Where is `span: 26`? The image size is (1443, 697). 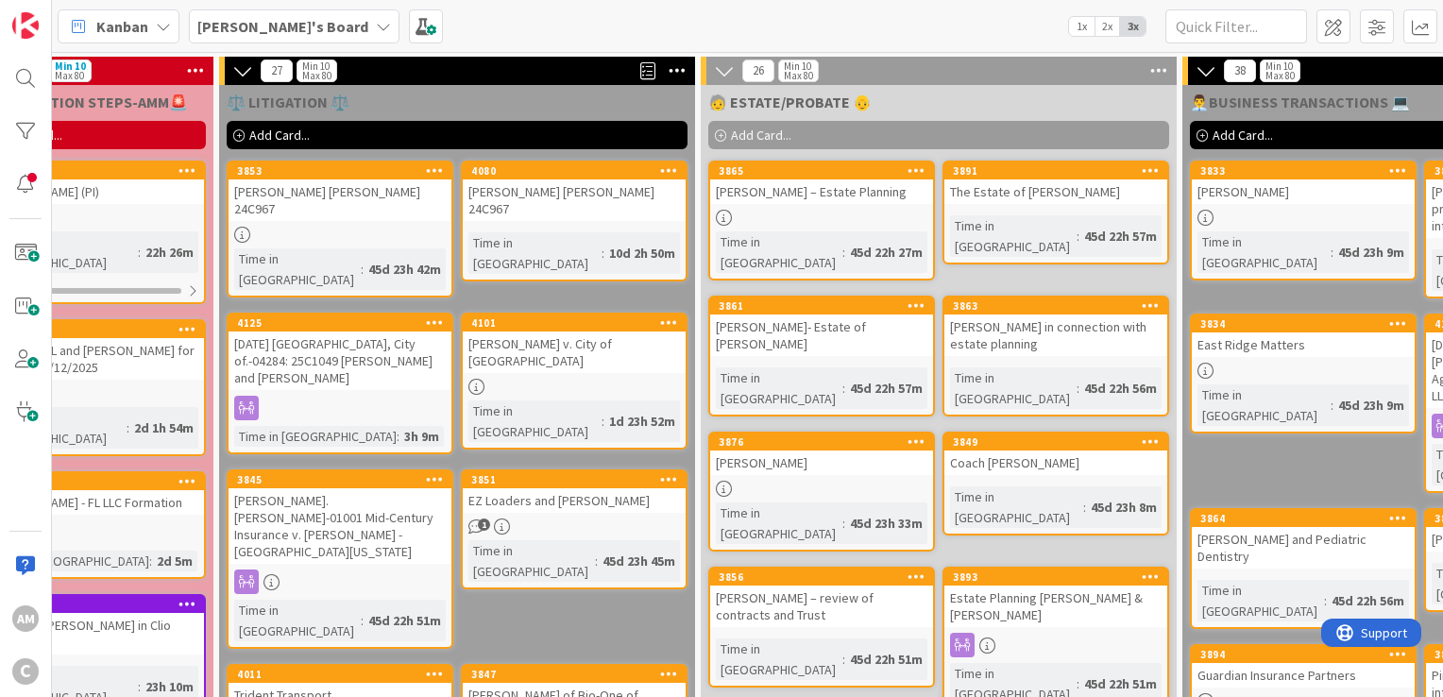 span: 26 is located at coordinates (759, 71).